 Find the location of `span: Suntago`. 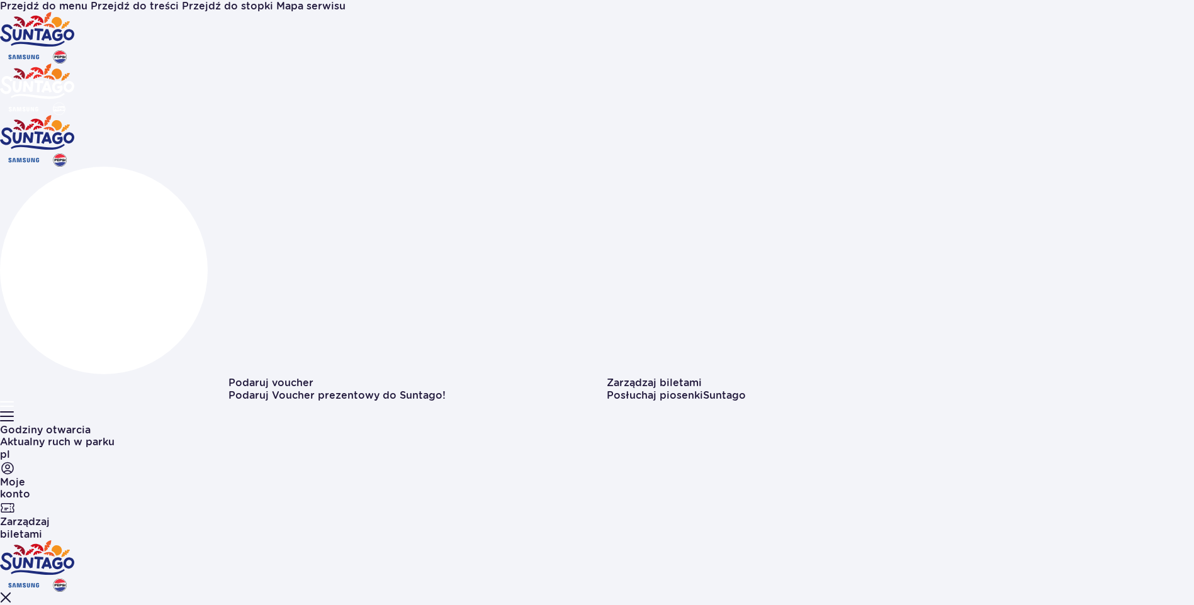

span: Suntago is located at coordinates (724, 395).